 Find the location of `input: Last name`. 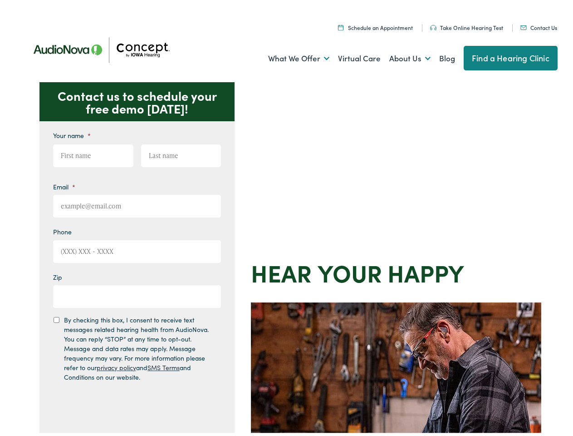

input: Last name is located at coordinates (181, 153).